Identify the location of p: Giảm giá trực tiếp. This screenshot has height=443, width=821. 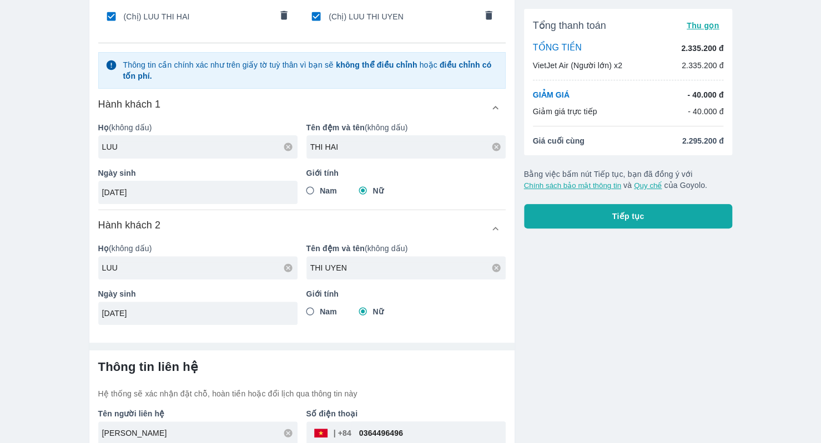
(565, 112).